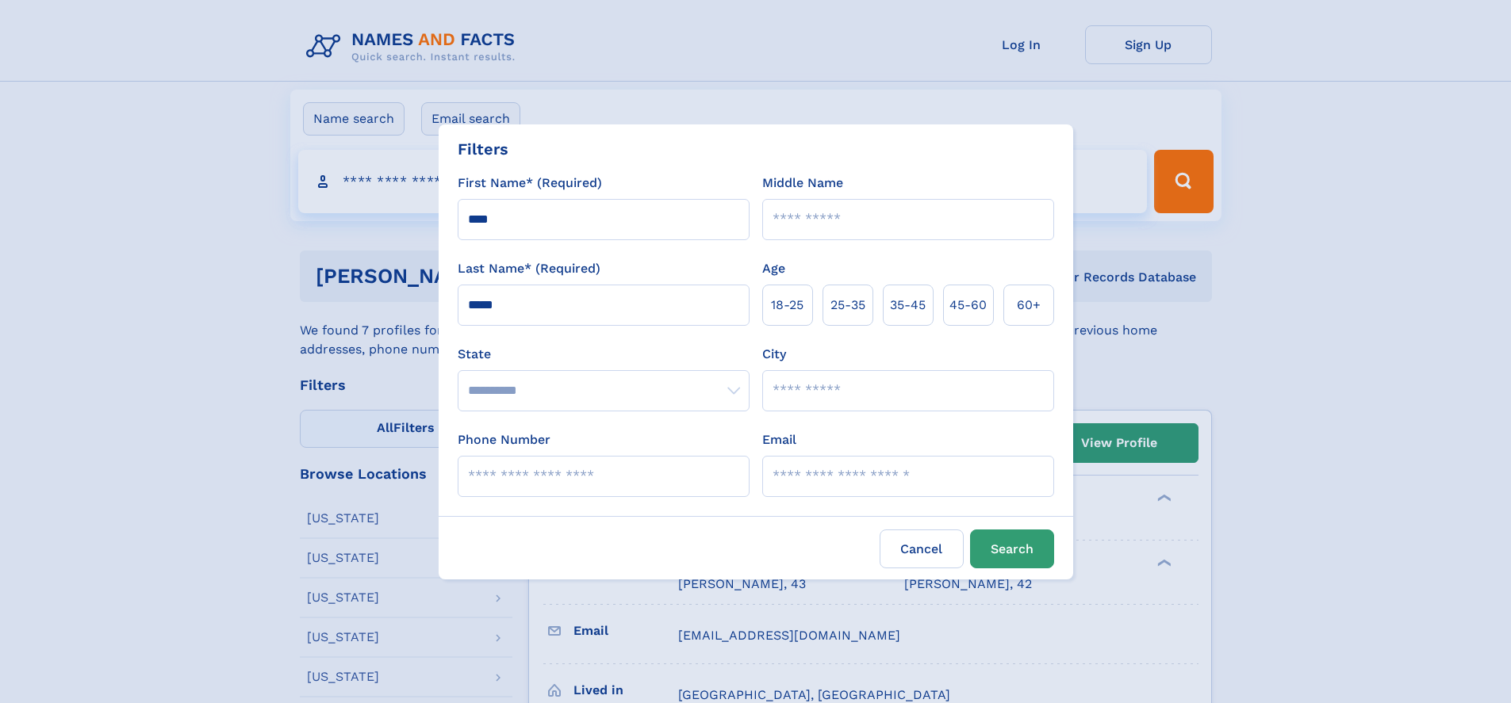  Describe the element at coordinates (504, 440) in the screenshot. I see `label: Phone Number` at that location.